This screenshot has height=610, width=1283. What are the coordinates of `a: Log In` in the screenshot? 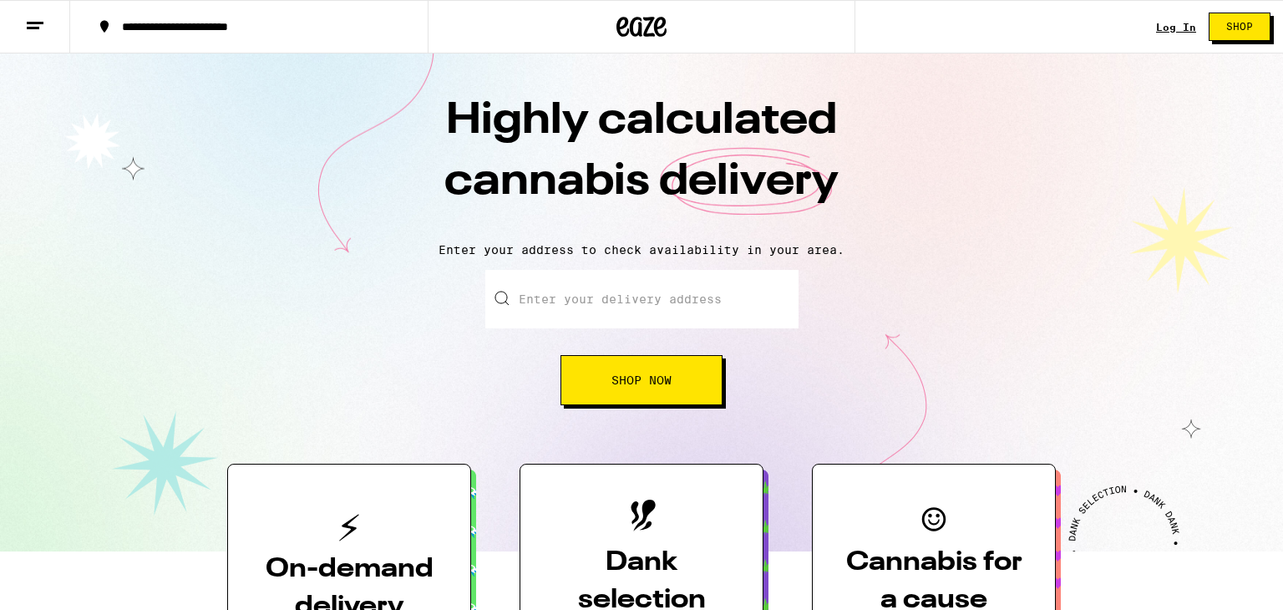 It's located at (1176, 27).